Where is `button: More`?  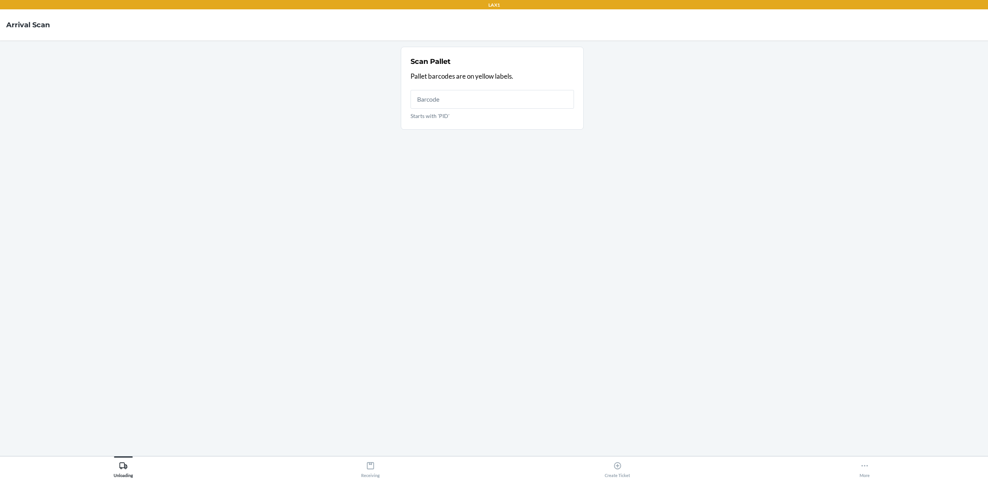 button: More is located at coordinates (865, 467).